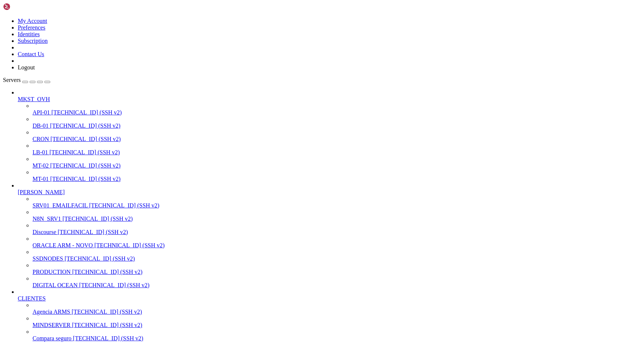 This screenshot has width=631, height=344. What do you see at coordinates (33, 21) in the screenshot?
I see `a: My Account` at bounding box center [33, 21].